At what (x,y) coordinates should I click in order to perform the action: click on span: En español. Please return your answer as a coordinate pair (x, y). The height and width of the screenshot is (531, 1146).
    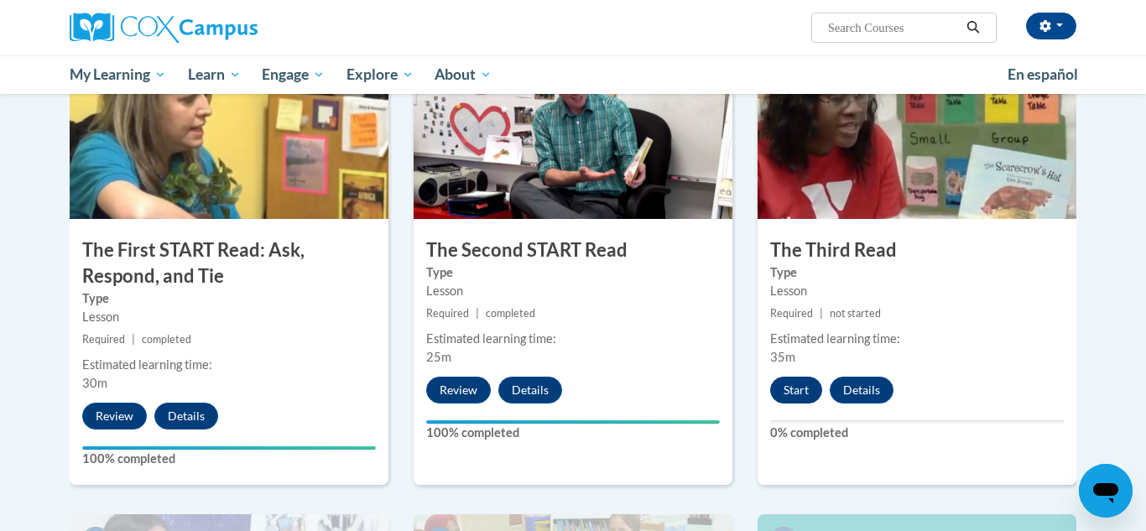
    Looking at the image, I should click on (1043, 74).